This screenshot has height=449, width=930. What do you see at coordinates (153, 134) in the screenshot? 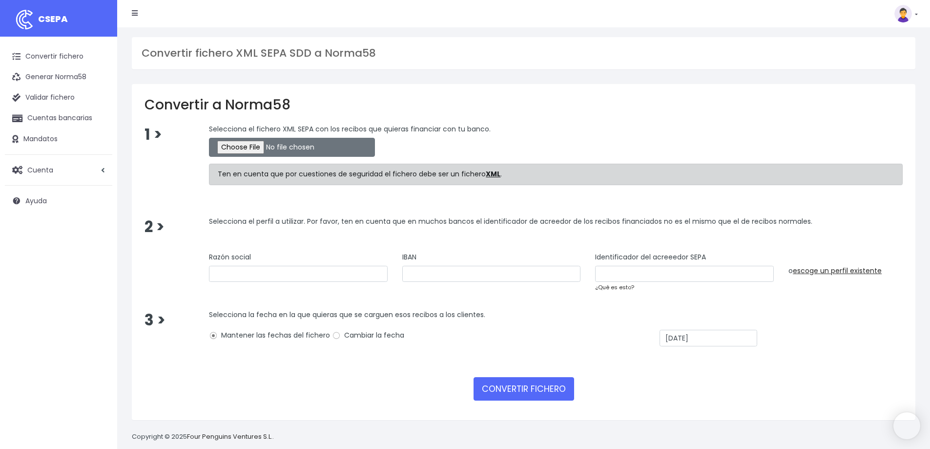
I see `span: 1 >` at bounding box center [153, 134].